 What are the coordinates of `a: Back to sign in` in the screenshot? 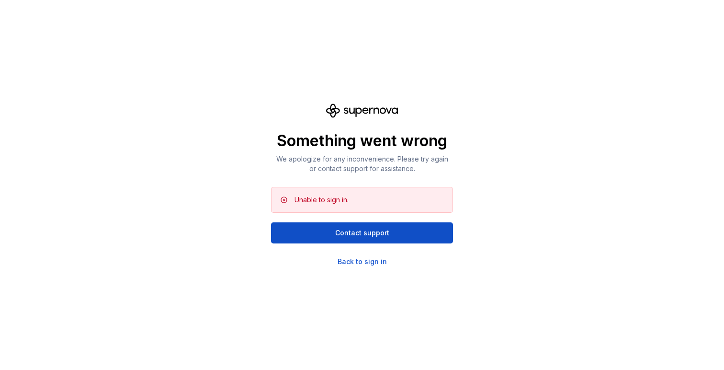 It's located at (362, 261).